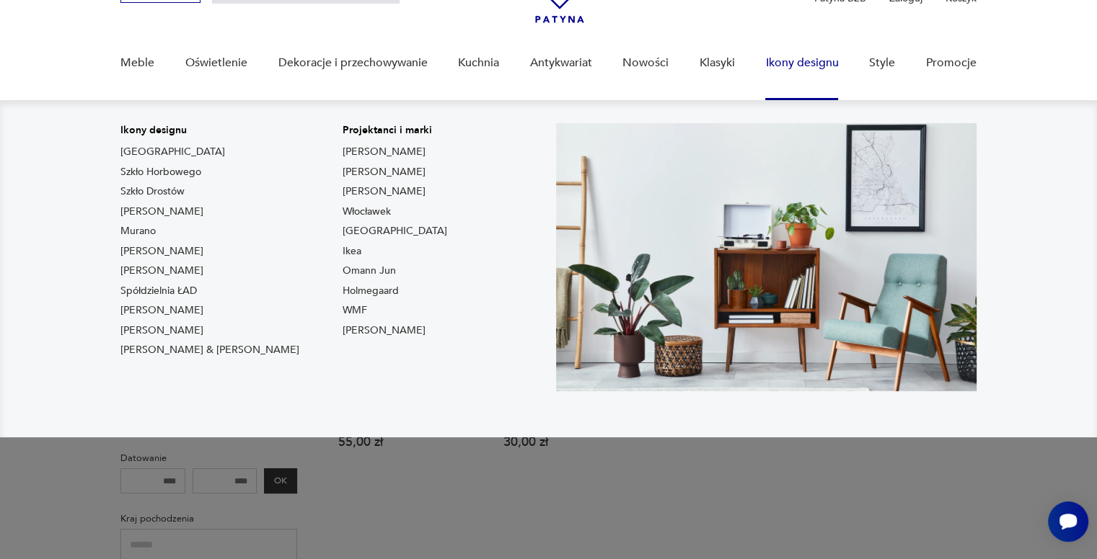 The width and height of the screenshot is (1097, 559). I want to click on a: Promocje, so click(951, 63).